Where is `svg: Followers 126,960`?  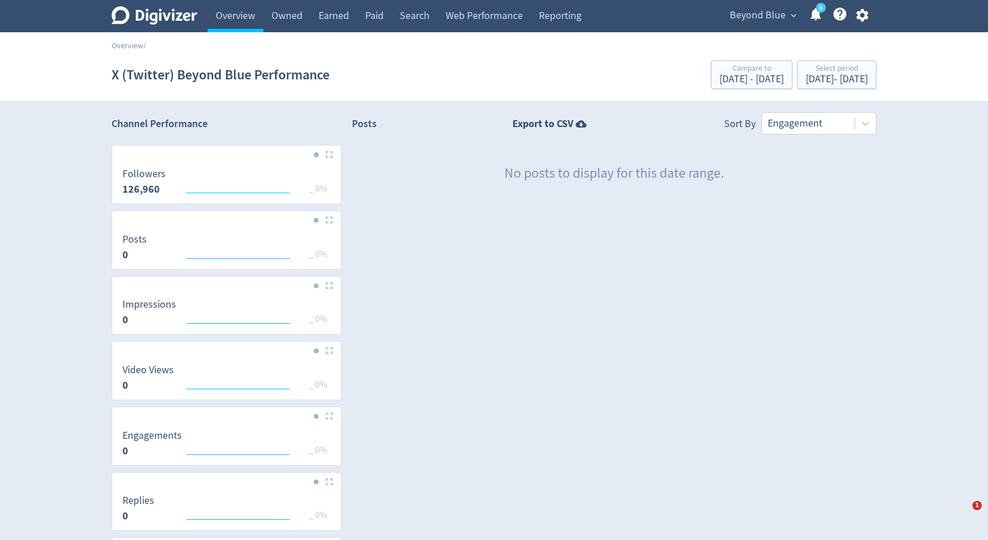
svg: Followers 126,960 is located at coordinates (227, 183).